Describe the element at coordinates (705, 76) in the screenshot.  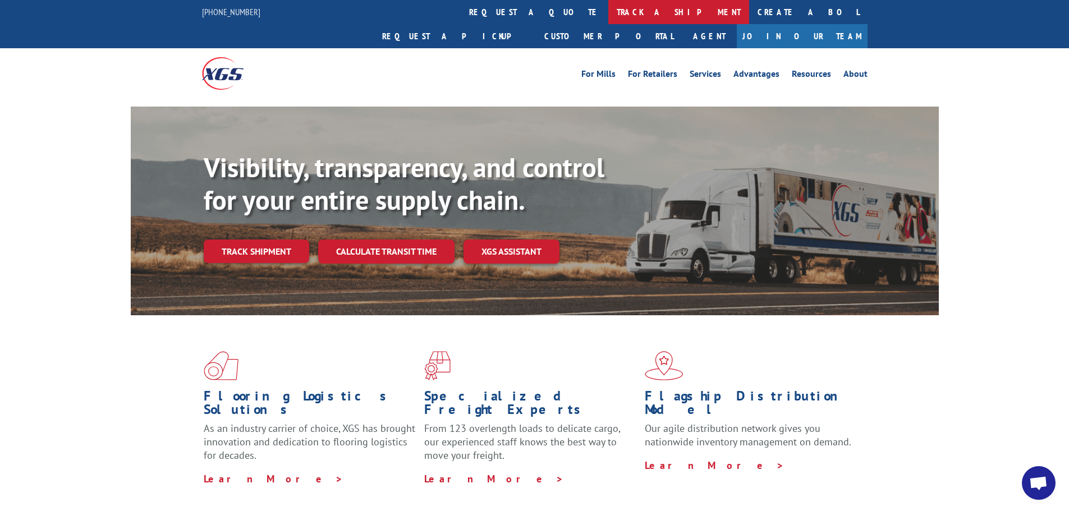
I see `a: Services` at that location.